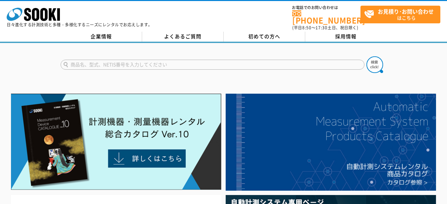 The height and width of the screenshot is (204, 447). What do you see at coordinates (406, 11) in the screenshot?
I see `strong: お見積り･お問い合わせ` at bounding box center [406, 11].